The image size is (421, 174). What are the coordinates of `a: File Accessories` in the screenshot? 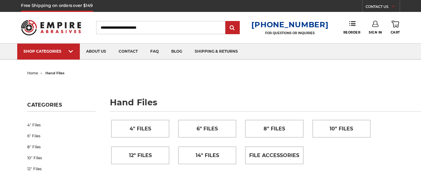 It's located at (274, 155).